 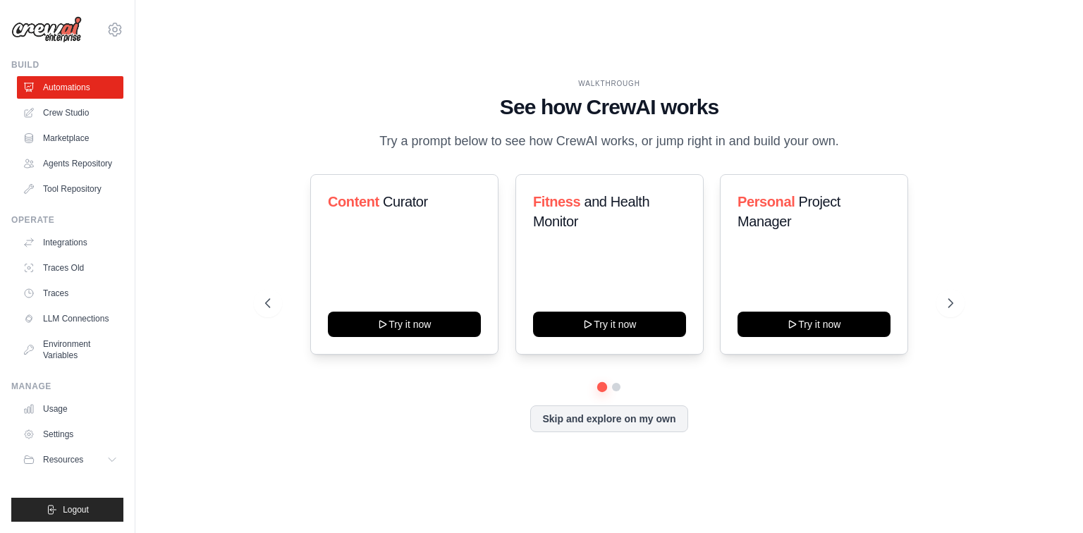 What do you see at coordinates (63, 460) in the screenshot?
I see `span: Resources` at bounding box center [63, 460].